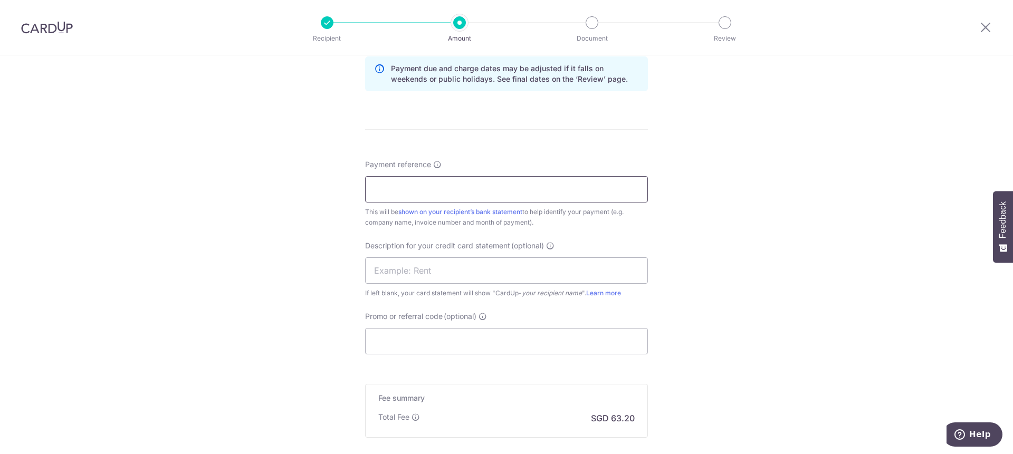 The width and height of the screenshot is (1013, 454). Describe the element at coordinates (459, 38) in the screenshot. I see `p: Amount` at that location.